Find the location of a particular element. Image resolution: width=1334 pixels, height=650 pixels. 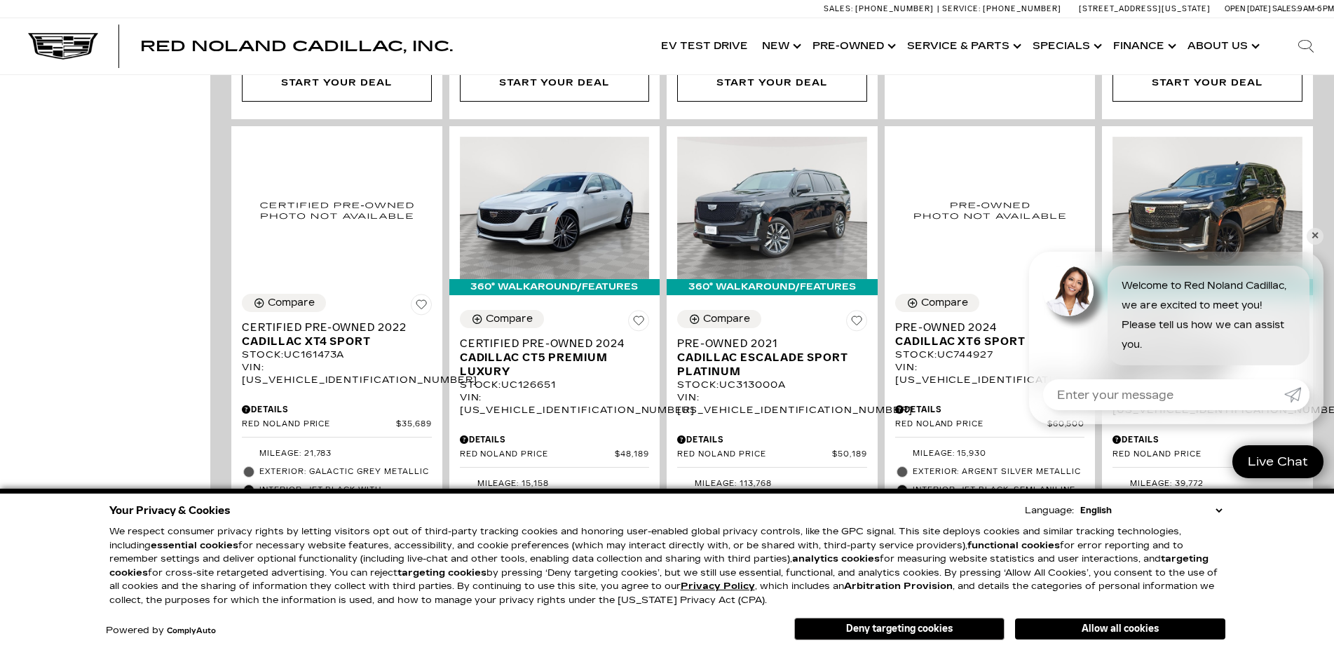

a: New is located at coordinates (780, 46).